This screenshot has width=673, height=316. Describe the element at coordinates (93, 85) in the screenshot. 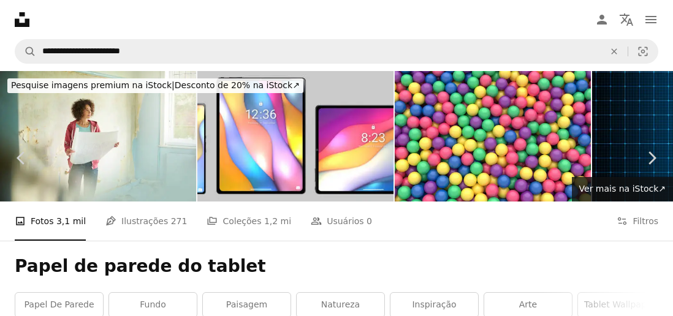

I see `span: Pesquise imagens premium na iStock |` at that location.